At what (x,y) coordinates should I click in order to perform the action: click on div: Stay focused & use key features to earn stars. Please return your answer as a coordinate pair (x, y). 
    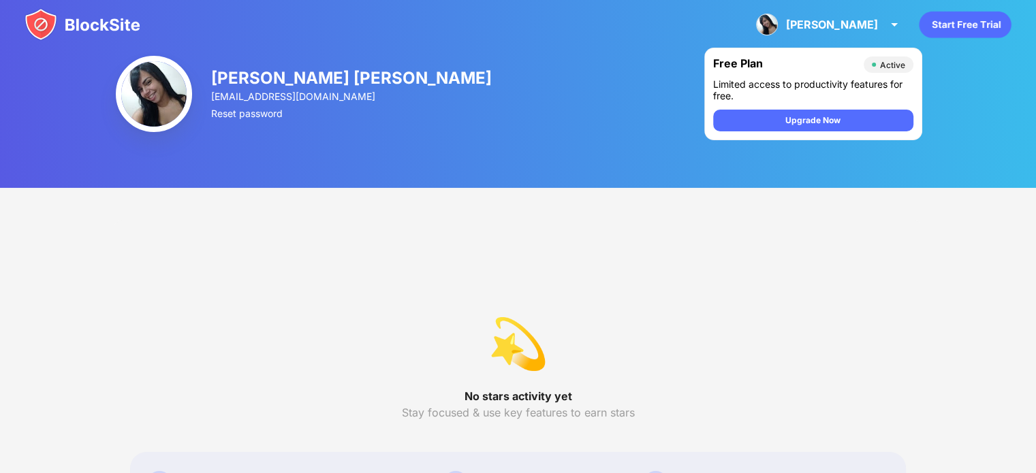
    Looking at the image, I should click on (518, 413).